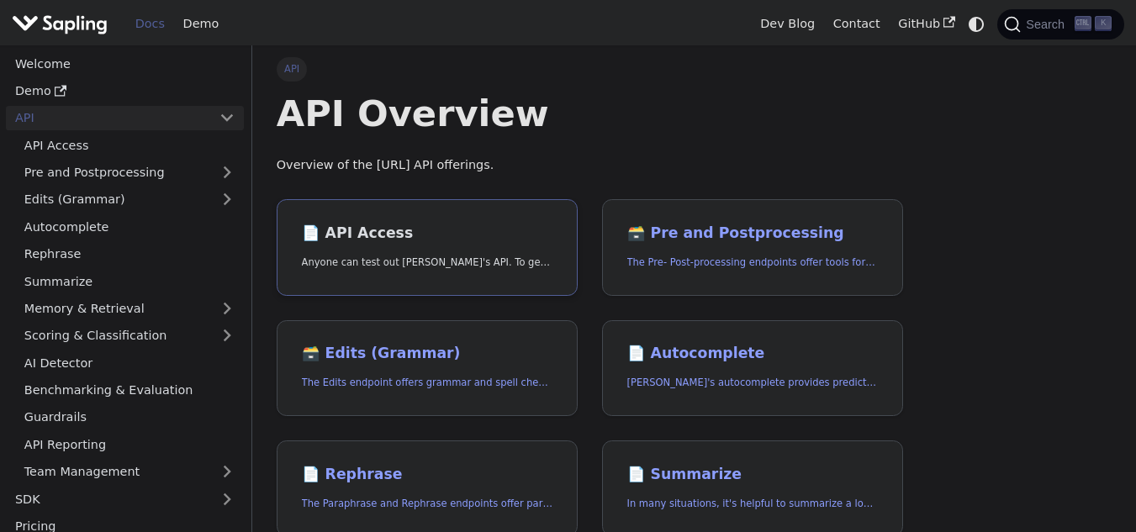 Image resolution: width=1136 pixels, height=532 pixels. Describe the element at coordinates (427, 504) in the screenshot. I see `p: The Paraphrase and Rephrase endpoints offer paraphrasing for particular styles.` at that location.